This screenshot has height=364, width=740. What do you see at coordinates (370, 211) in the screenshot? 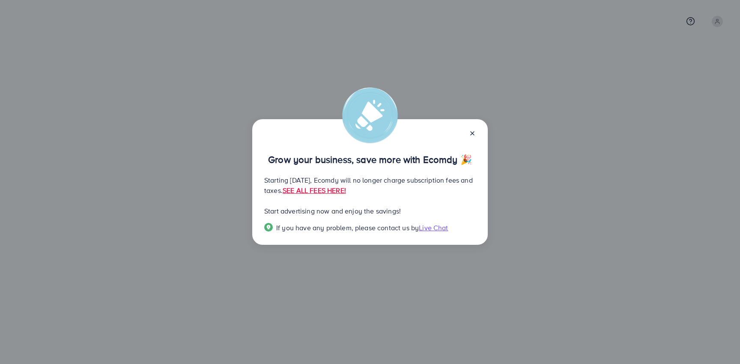
I see `p: Start advertising now and enjoy the savings!` at bounding box center [370, 211].